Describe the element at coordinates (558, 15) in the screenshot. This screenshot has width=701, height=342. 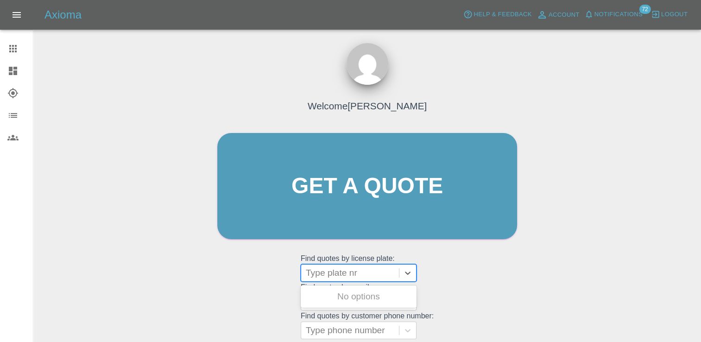
I see `a: Account` at that location.